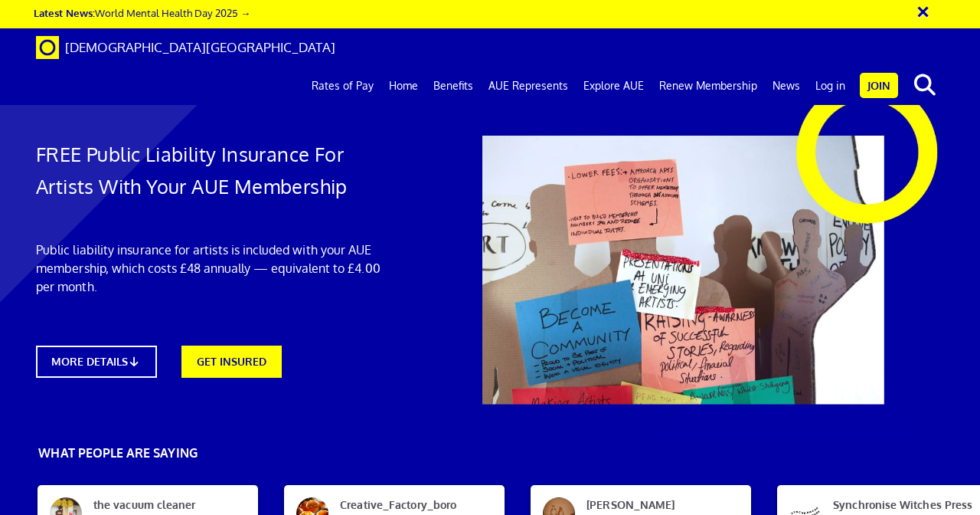  What do you see at coordinates (142, 12) in the screenshot?
I see `a: Latest News:World Mental Health Day 2025 →` at bounding box center [142, 12].